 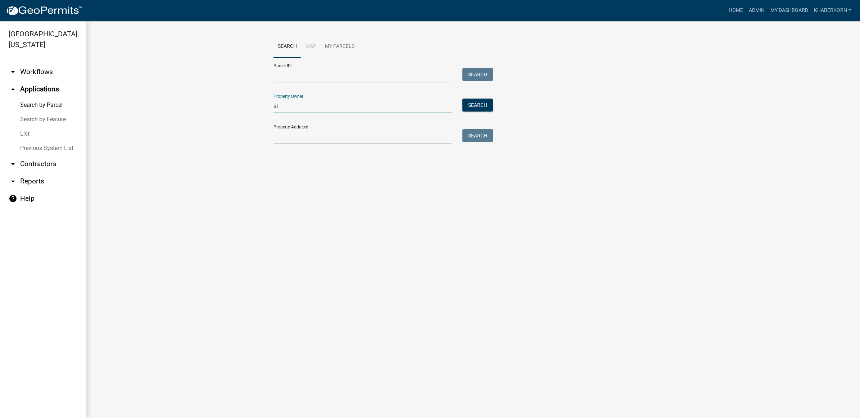 What do you see at coordinates (340, 47) in the screenshot?
I see `a: My Parcels` at bounding box center [340, 47].